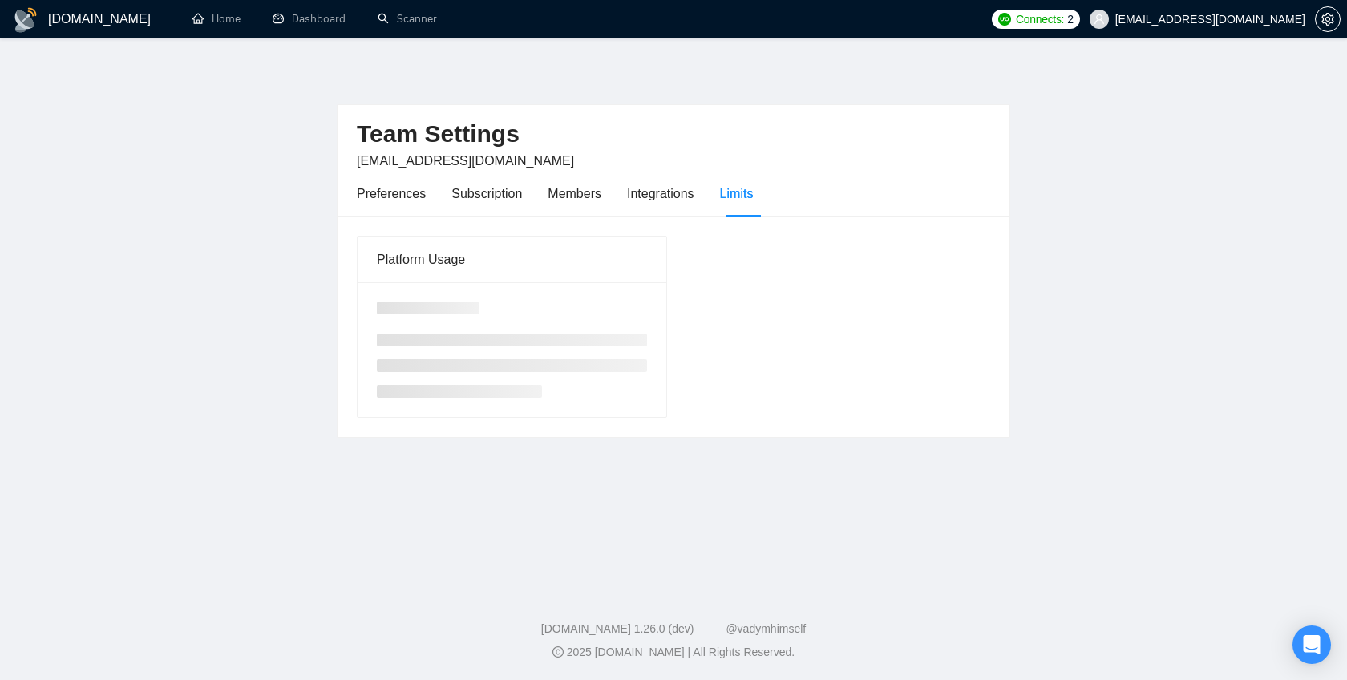  I want to click on span: setting, so click(1328, 19).